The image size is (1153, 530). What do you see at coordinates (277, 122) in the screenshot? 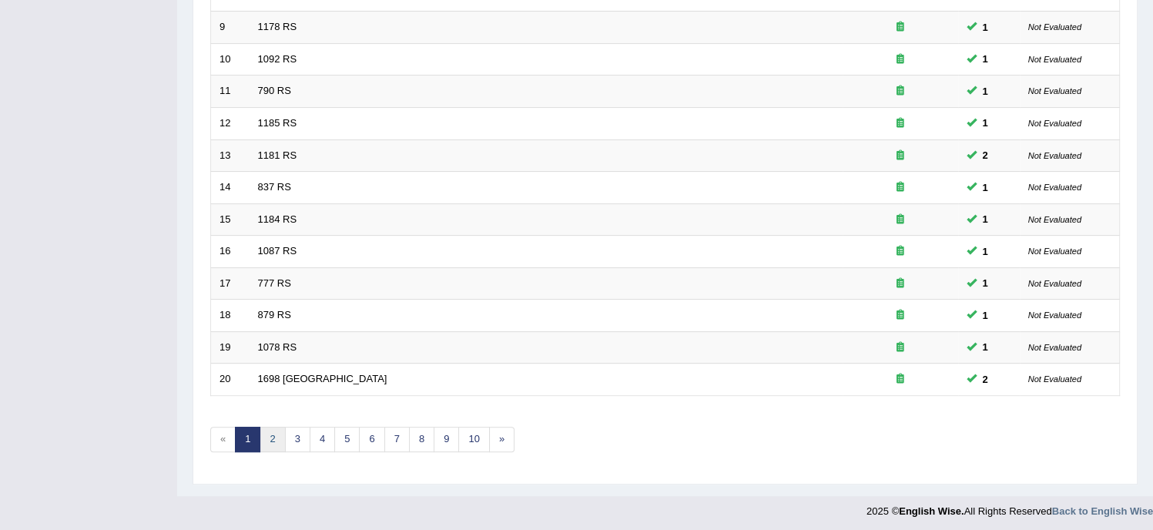
I see `a: 1185 RS` at bounding box center [277, 122].